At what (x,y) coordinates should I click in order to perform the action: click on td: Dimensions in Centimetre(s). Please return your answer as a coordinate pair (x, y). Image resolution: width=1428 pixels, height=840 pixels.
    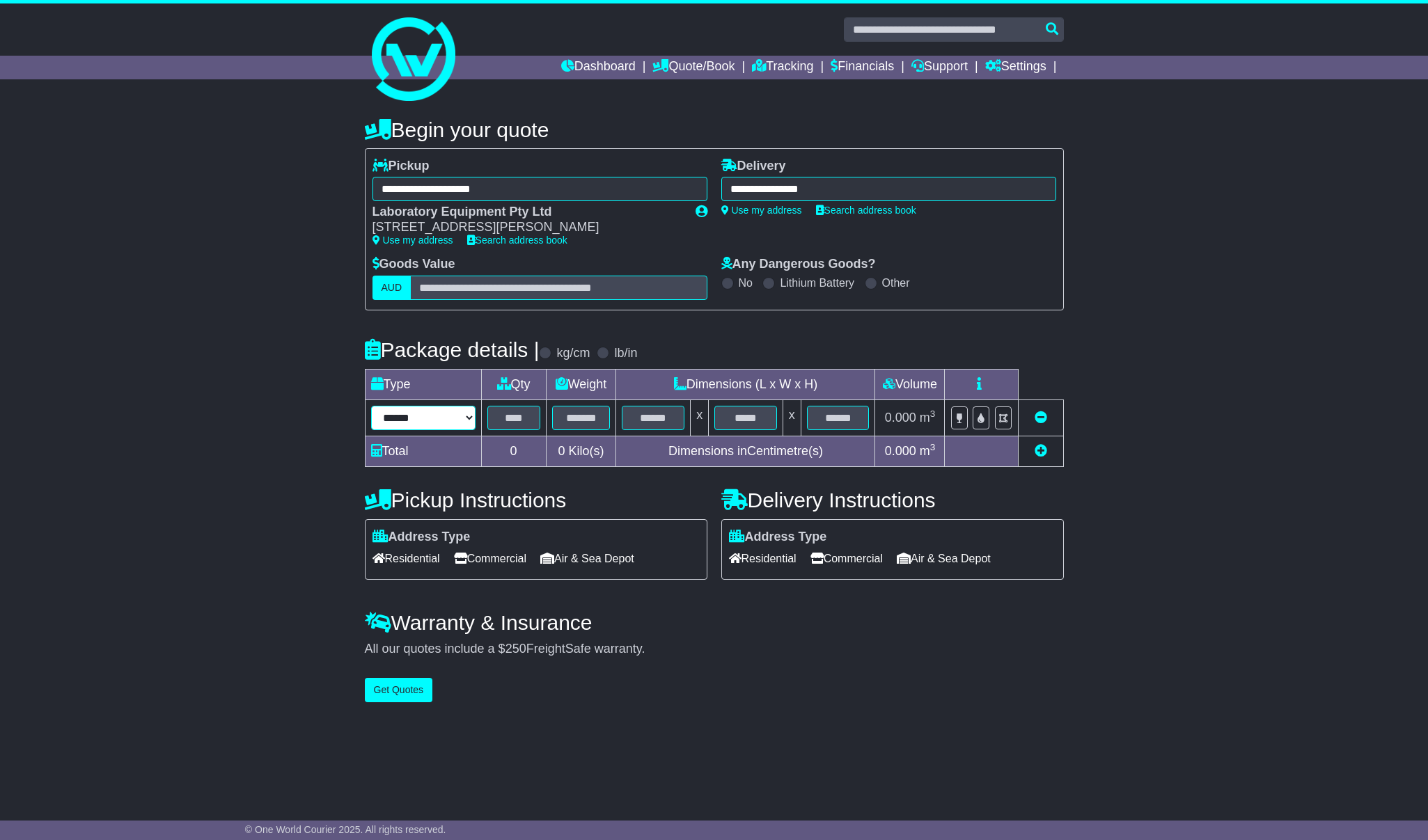
    Looking at the image, I should click on (745, 451).